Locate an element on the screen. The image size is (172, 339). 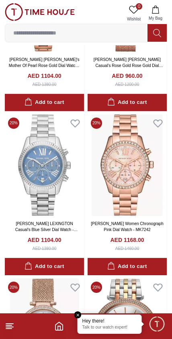
h4: AED 1168.00 is located at coordinates (127, 240).